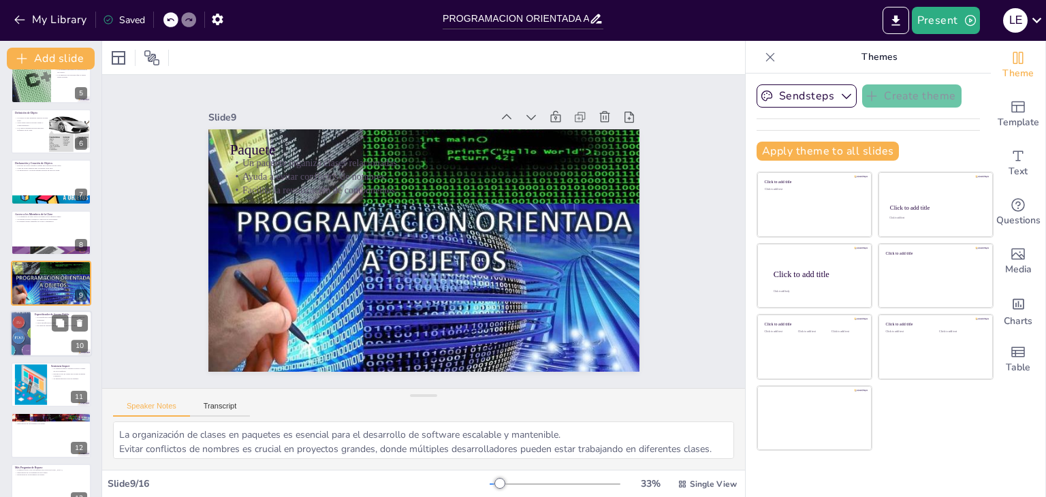  I want to click on button: Present, so click(946, 20).